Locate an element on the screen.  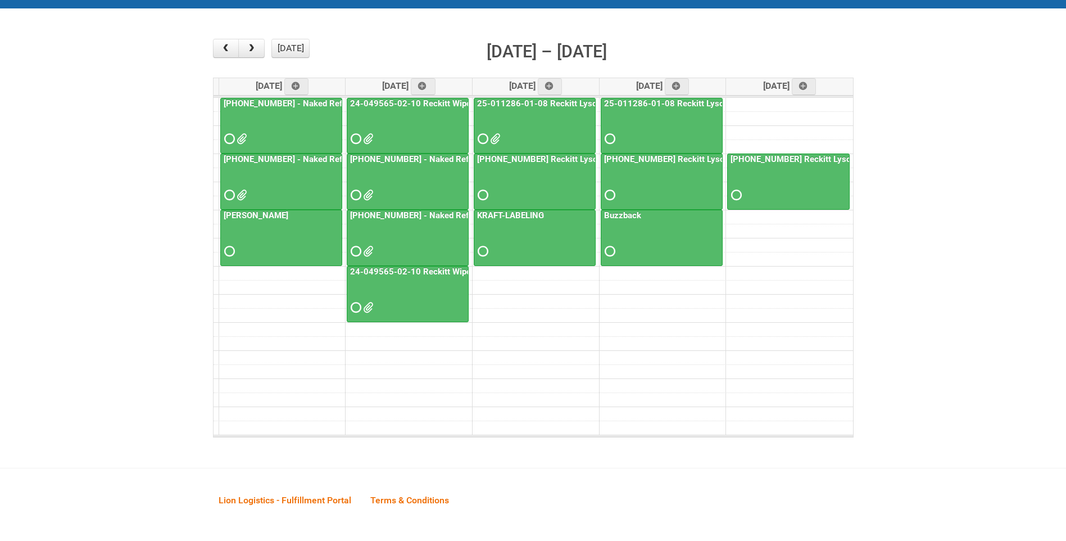
a: Terms & Conditions is located at coordinates (410, 499).